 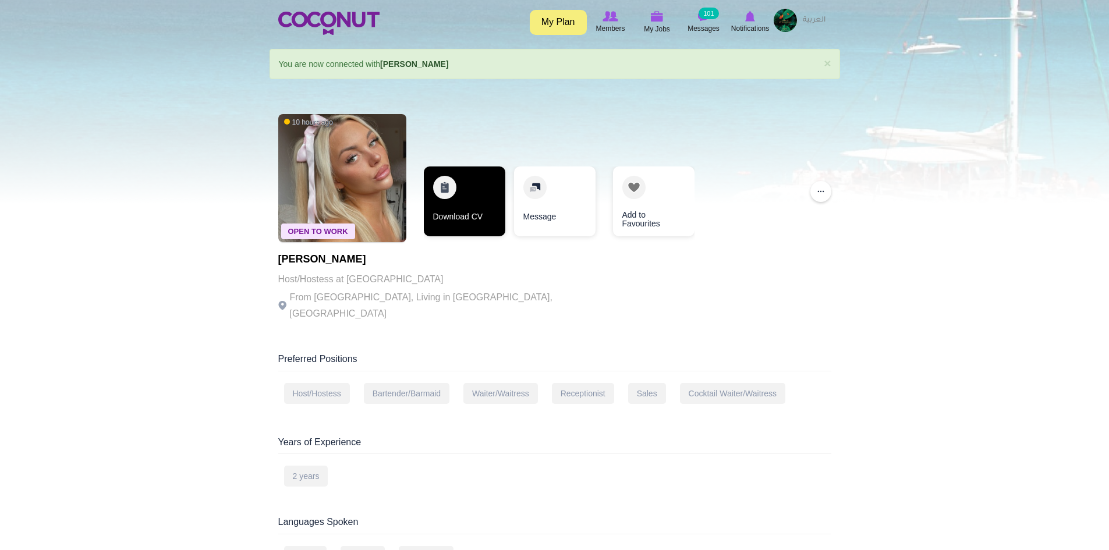 What do you see at coordinates (750, 29) in the screenshot?
I see `span: Notifications` at bounding box center [750, 29].